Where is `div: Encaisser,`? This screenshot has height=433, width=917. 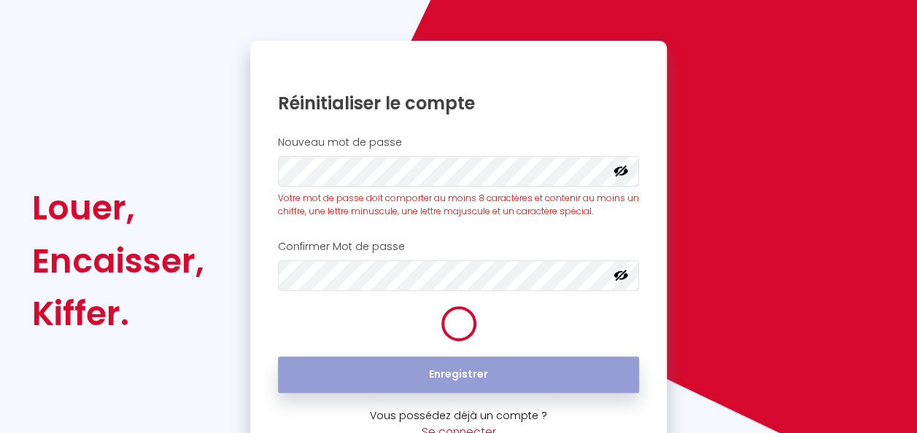 div: Encaisser, is located at coordinates (118, 261).